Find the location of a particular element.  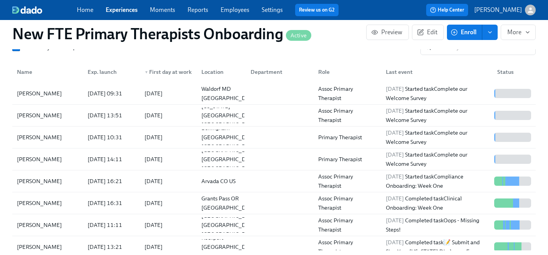

a: Home is located at coordinates (85, 10).